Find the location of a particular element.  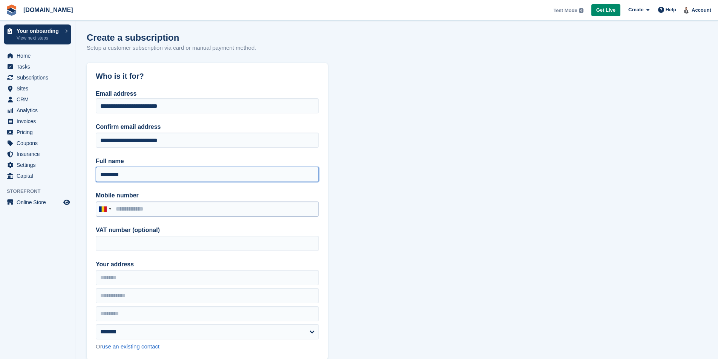

a: use an existing contact is located at coordinates (131, 347).